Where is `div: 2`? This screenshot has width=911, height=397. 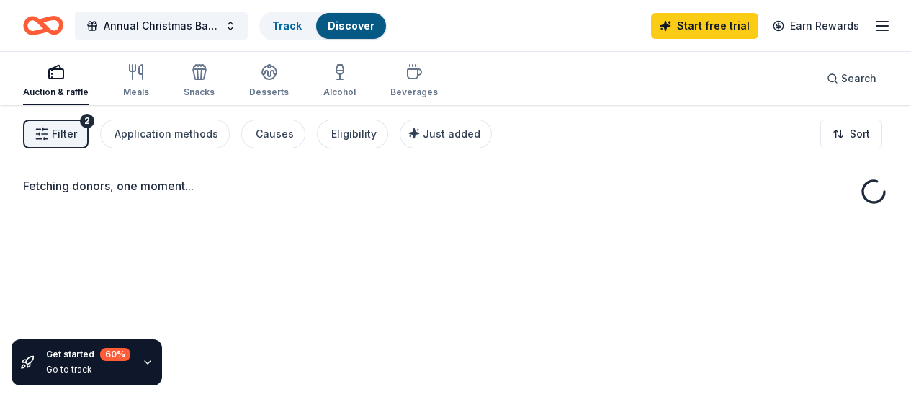 div: 2 is located at coordinates (87, 121).